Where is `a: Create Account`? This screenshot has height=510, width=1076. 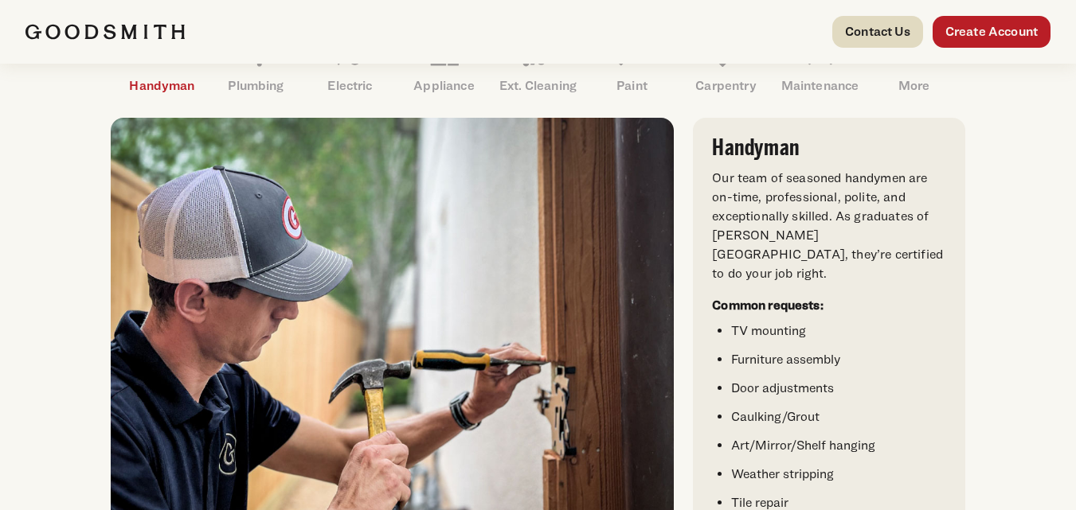 a: Create Account is located at coordinates (991, 32).